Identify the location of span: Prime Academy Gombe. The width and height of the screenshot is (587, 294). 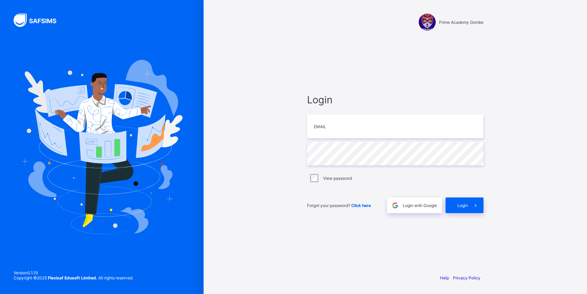
(461, 22).